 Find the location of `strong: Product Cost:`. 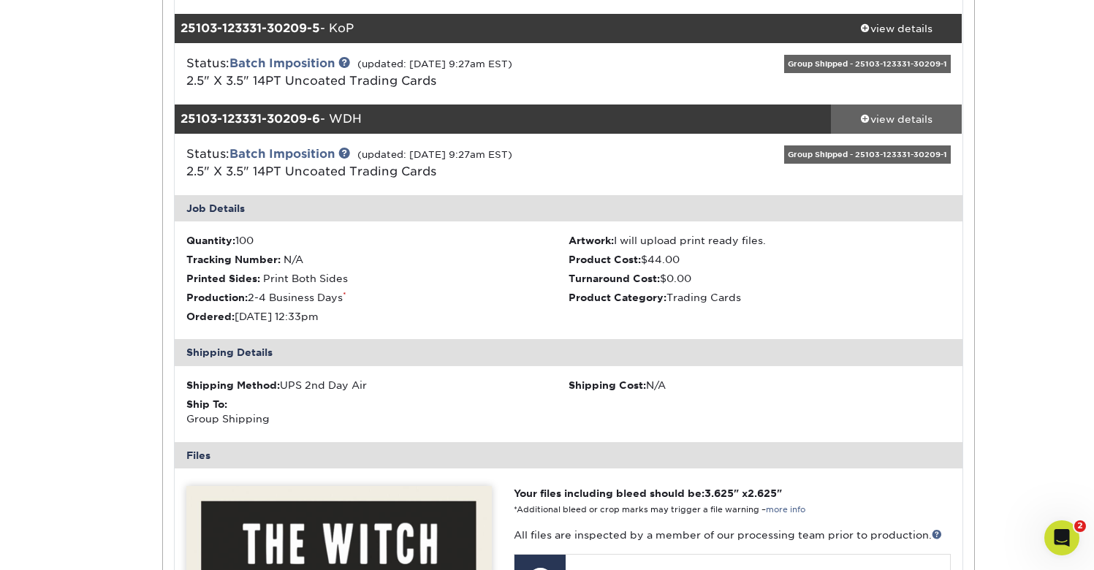

strong: Product Cost: is located at coordinates (604, 259).